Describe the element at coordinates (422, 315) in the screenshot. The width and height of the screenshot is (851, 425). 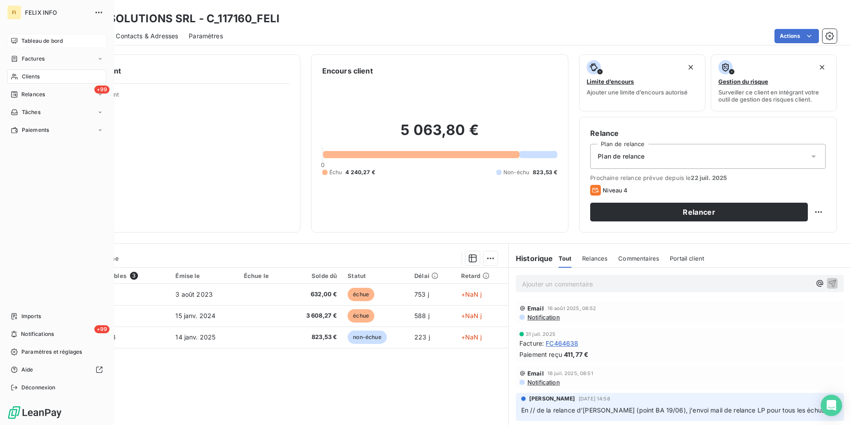
I see `span: 588 j` at that location.